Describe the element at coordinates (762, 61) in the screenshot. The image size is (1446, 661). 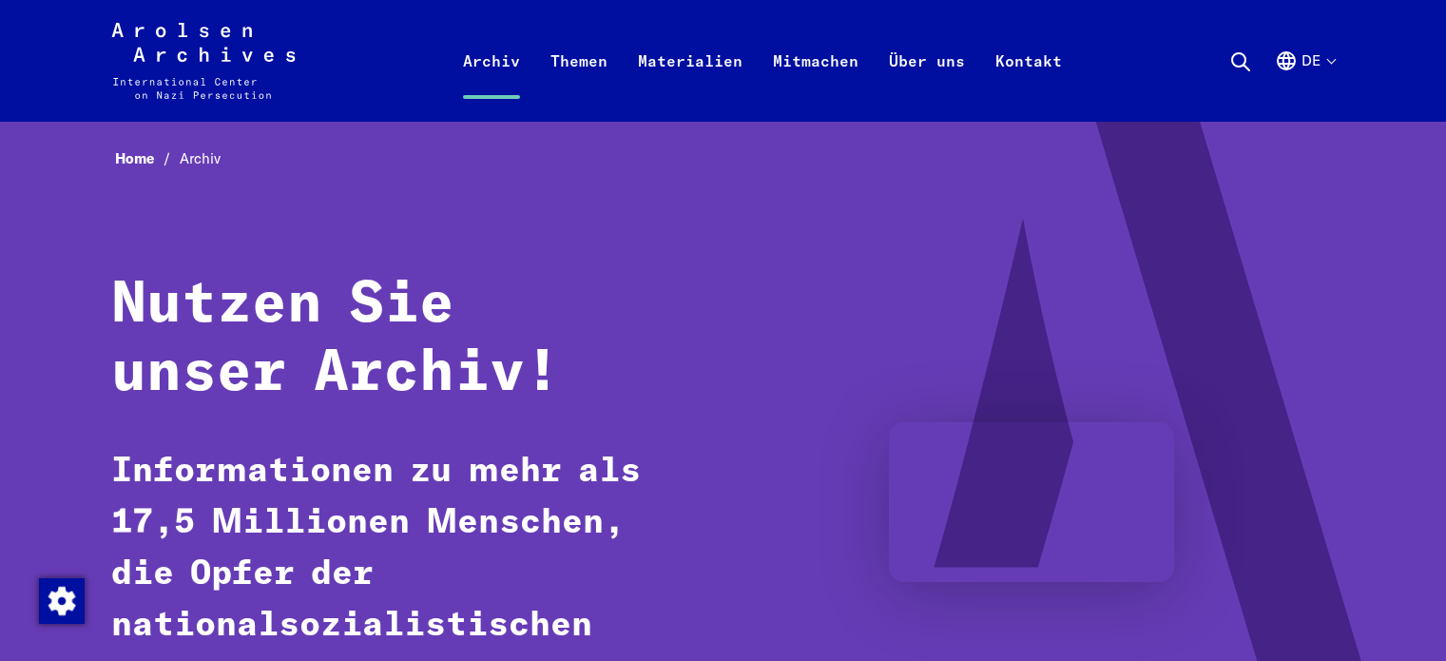
I see `nav: Primär` at that location.